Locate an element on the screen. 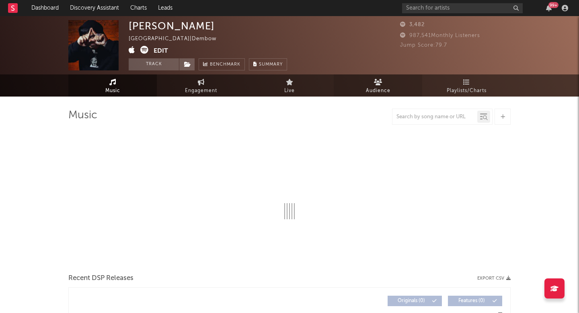 This screenshot has width=579, height=313. a: Engagement is located at coordinates (201, 85).